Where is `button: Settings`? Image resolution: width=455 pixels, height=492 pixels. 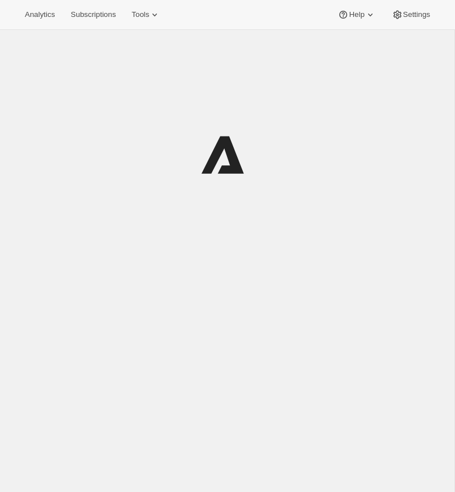
button: Settings is located at coordinates (411, 15).